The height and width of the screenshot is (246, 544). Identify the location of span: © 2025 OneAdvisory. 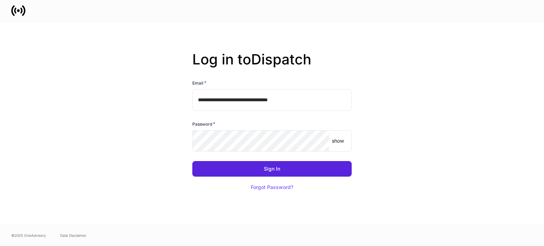
(29, 236).